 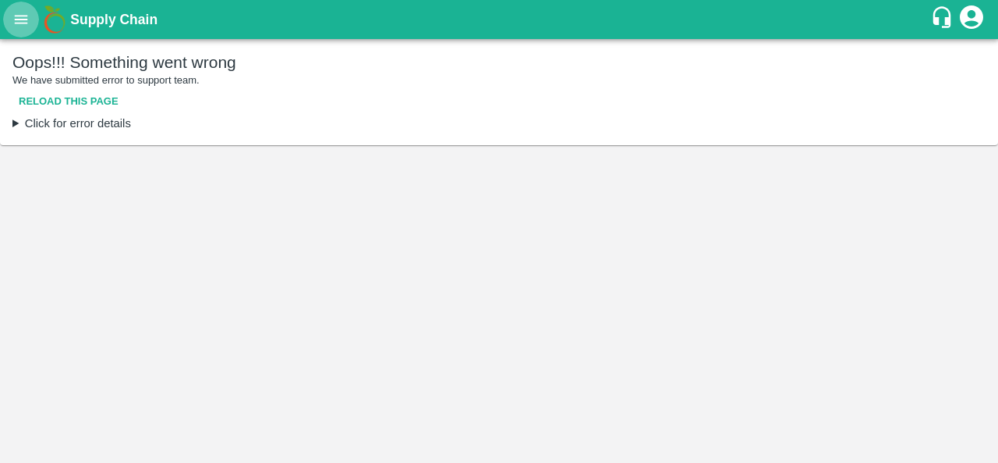 What do you see at coordinates (972, 19) in the screenshot?
I see `div: account of current user` at bounding box center [972, 19].